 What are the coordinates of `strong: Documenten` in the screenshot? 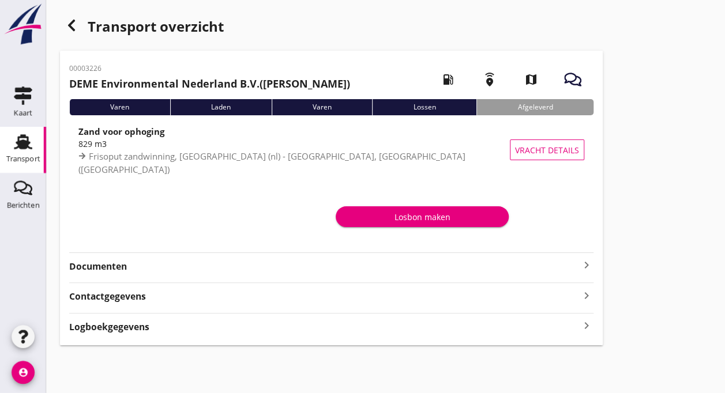 It's located at (324, 267).